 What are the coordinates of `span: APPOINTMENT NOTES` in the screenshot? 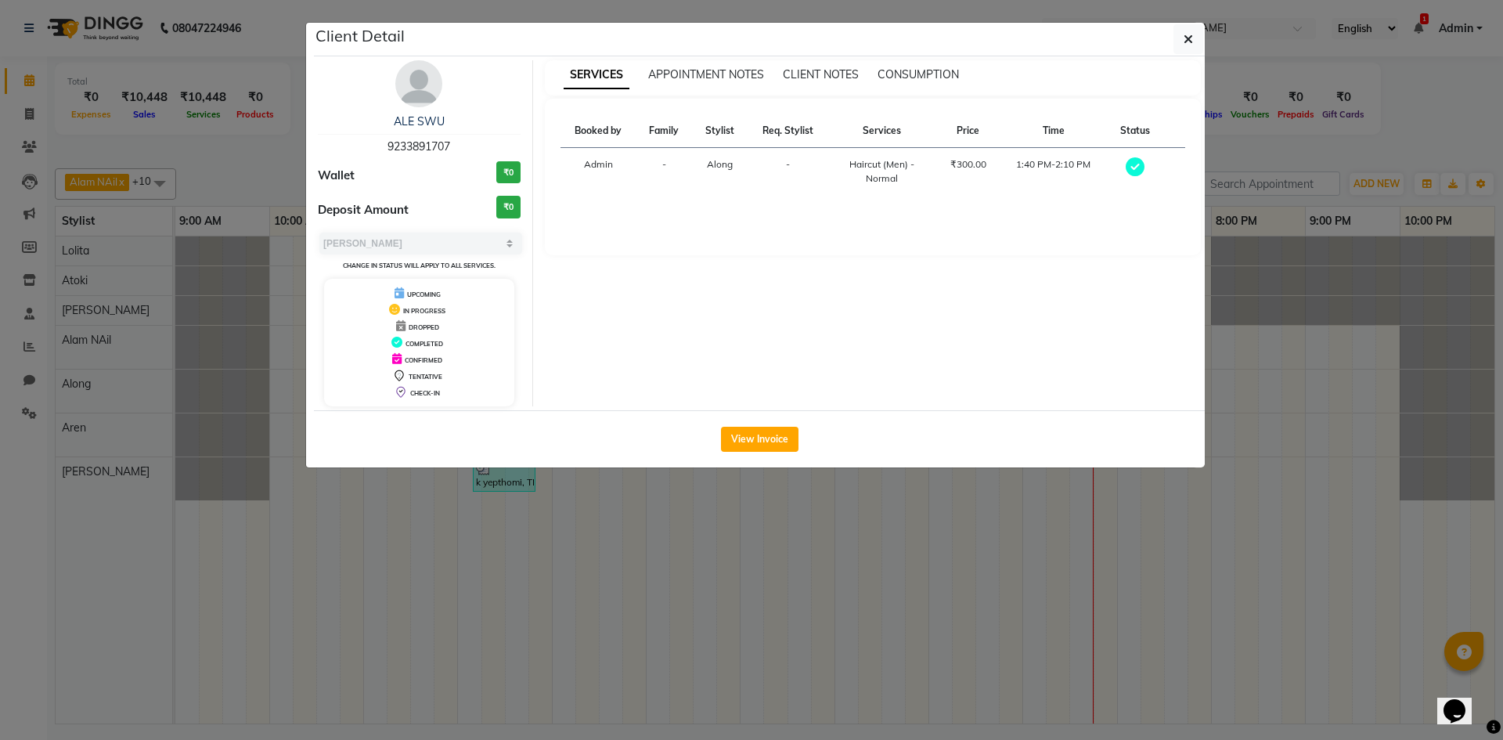 It's located at (706, 74).